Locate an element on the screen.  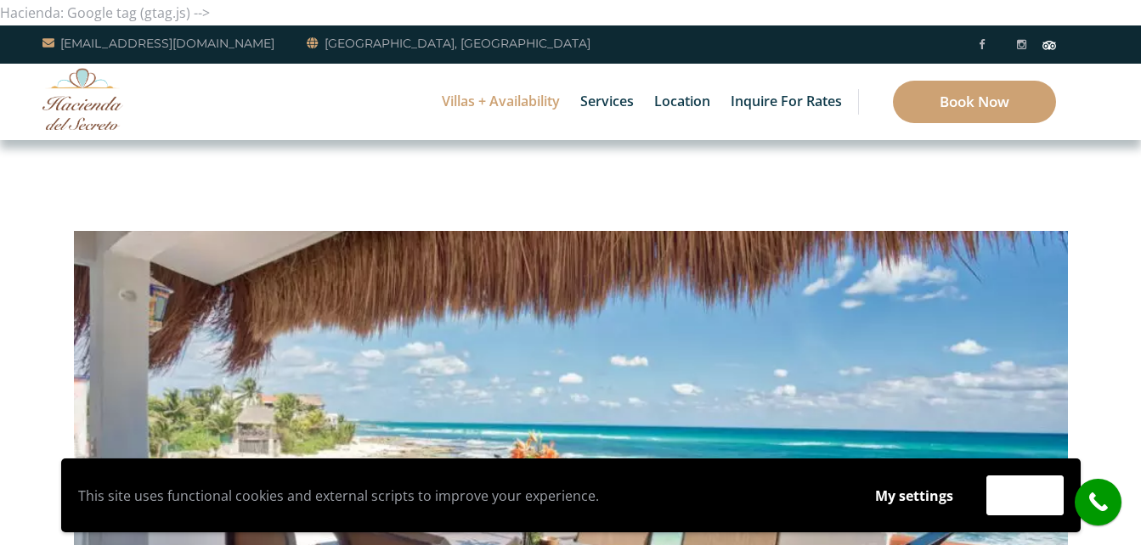
i: call is located at coordinates (1097, 502).